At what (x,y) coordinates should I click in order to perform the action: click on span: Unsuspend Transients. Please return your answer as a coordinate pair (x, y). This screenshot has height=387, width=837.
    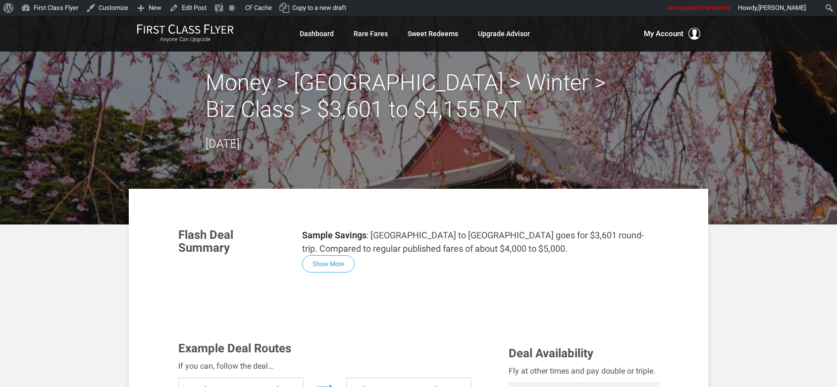
    Looking at the image, I should click on (698, 7).